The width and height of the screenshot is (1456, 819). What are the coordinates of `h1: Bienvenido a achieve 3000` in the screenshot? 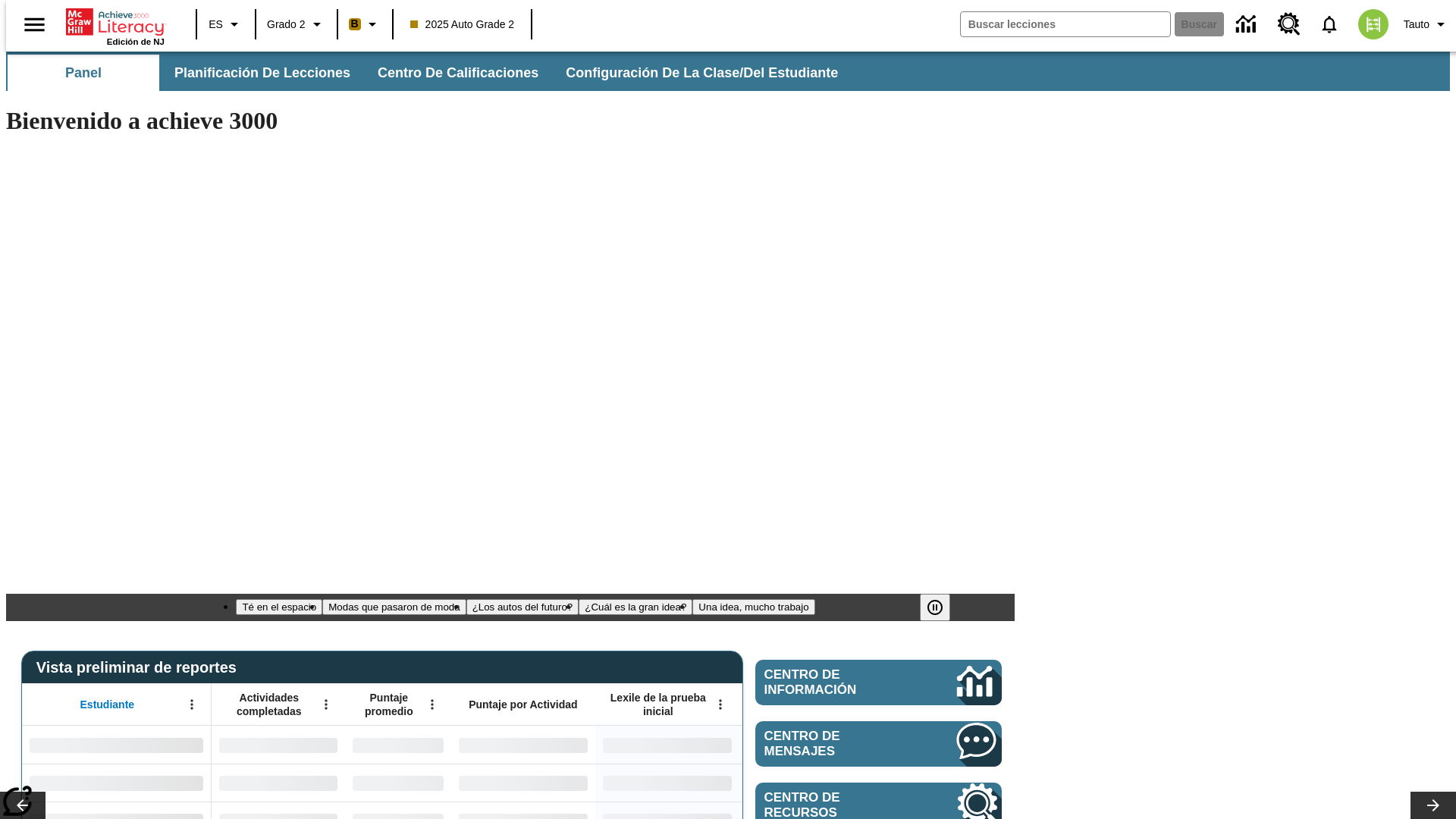 It's located at (511, 120).